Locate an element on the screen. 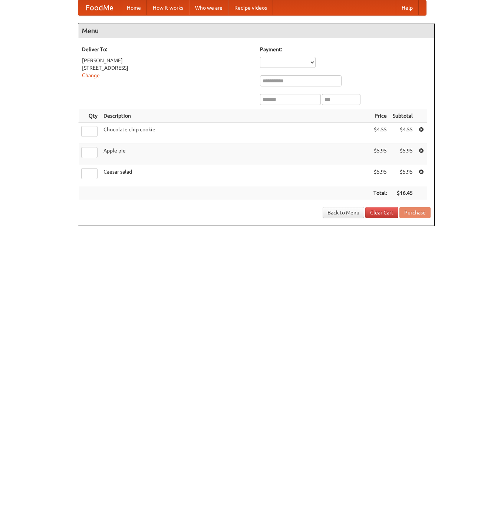 The width and height of the screenshot is (504, 525). th: Total: is located at coordinates (380, 193).